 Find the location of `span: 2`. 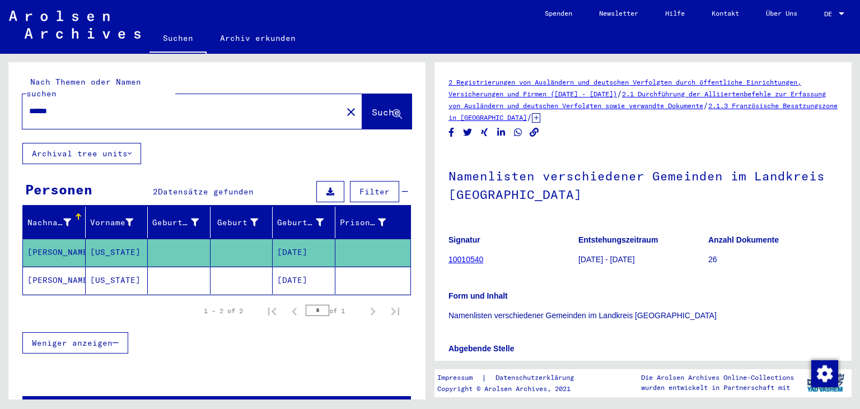

span: 2 is located at coordinates (155, 192).